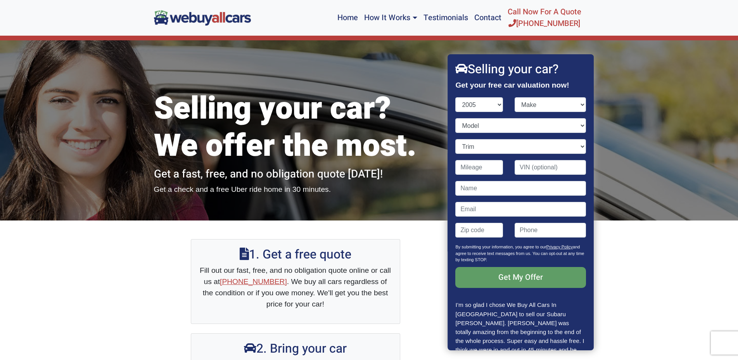 This screenshot has height=360, width=738. What do you see at coordinates (521, 69) in the screenshot?
I see `h2: Selling your car?` at bounding box center [521, 69].